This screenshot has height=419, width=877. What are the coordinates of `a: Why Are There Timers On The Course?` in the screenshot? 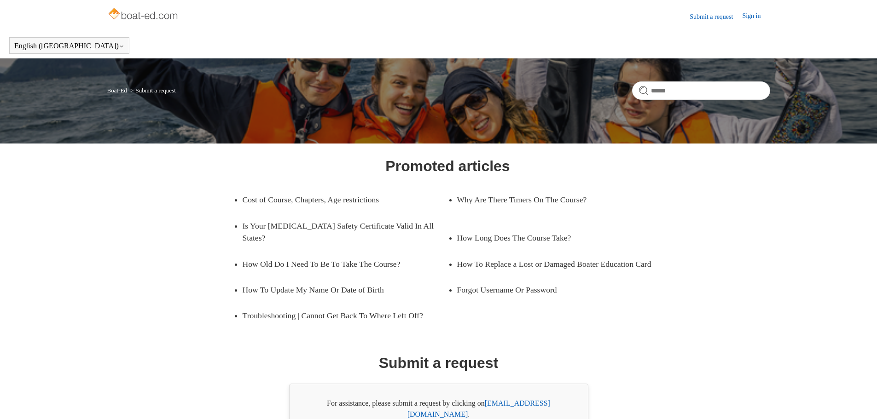 It's located at (553, 200).